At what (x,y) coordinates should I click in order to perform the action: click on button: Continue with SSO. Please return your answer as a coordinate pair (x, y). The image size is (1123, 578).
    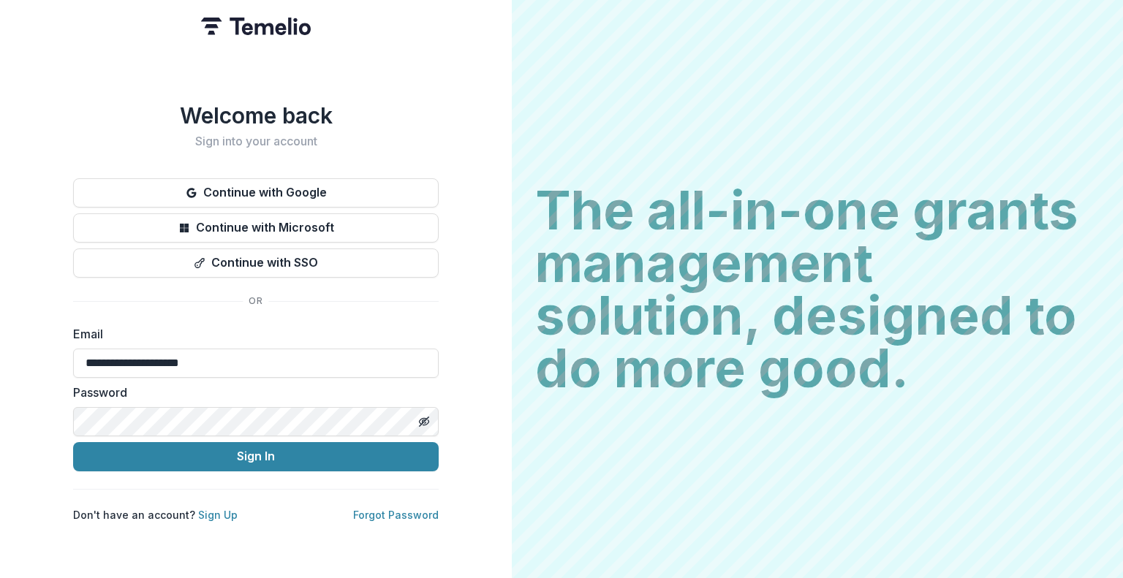
    Looking at the image, I should click on (256, 263).